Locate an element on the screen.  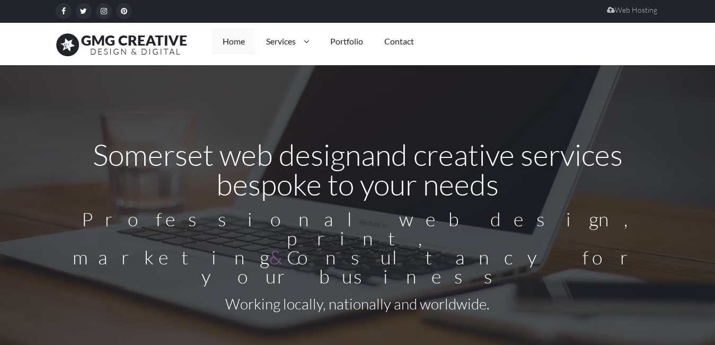
h2: Professional web design, print, marketing Consultancy for your business is located at coordinates (358, 247).